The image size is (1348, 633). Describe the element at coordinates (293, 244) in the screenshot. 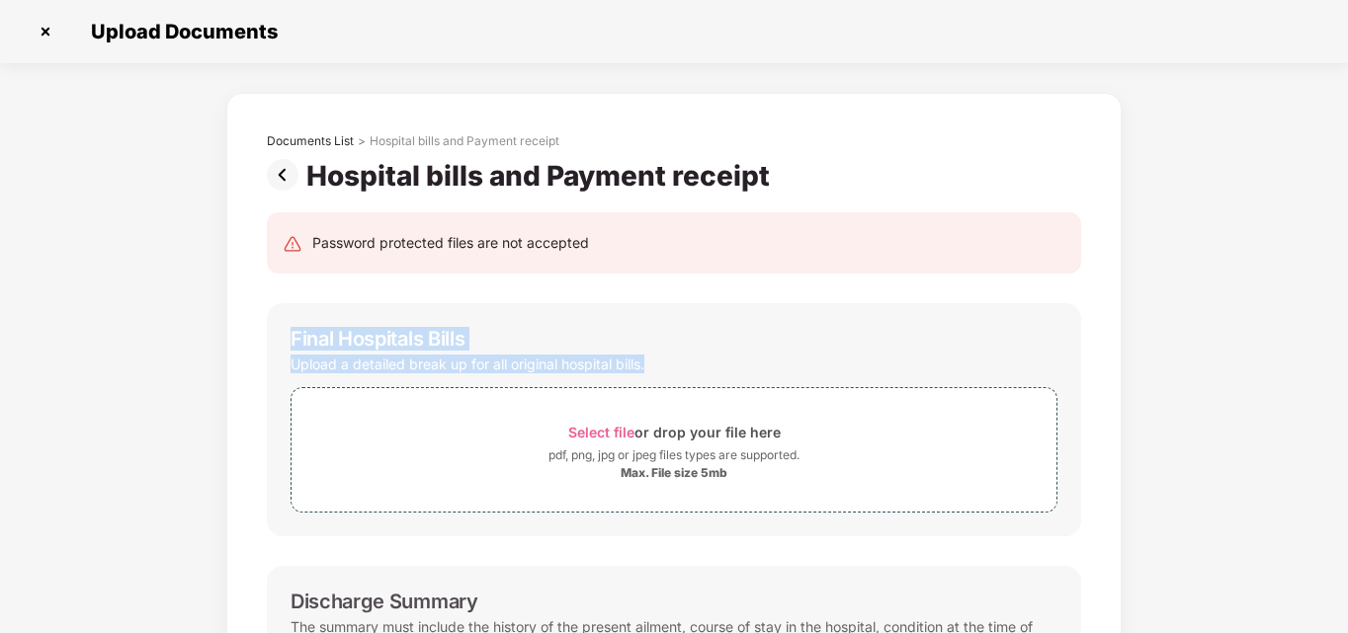

I see `img: svg+xml;base64,PHN2ZyB4bWxucz0iaHR0cDovL3d3dy53My5vcmcvMjAwMC9zdmciIHdpZHRoPSIyNCIgaGVpZ2h0PSIyNC...` at that location.